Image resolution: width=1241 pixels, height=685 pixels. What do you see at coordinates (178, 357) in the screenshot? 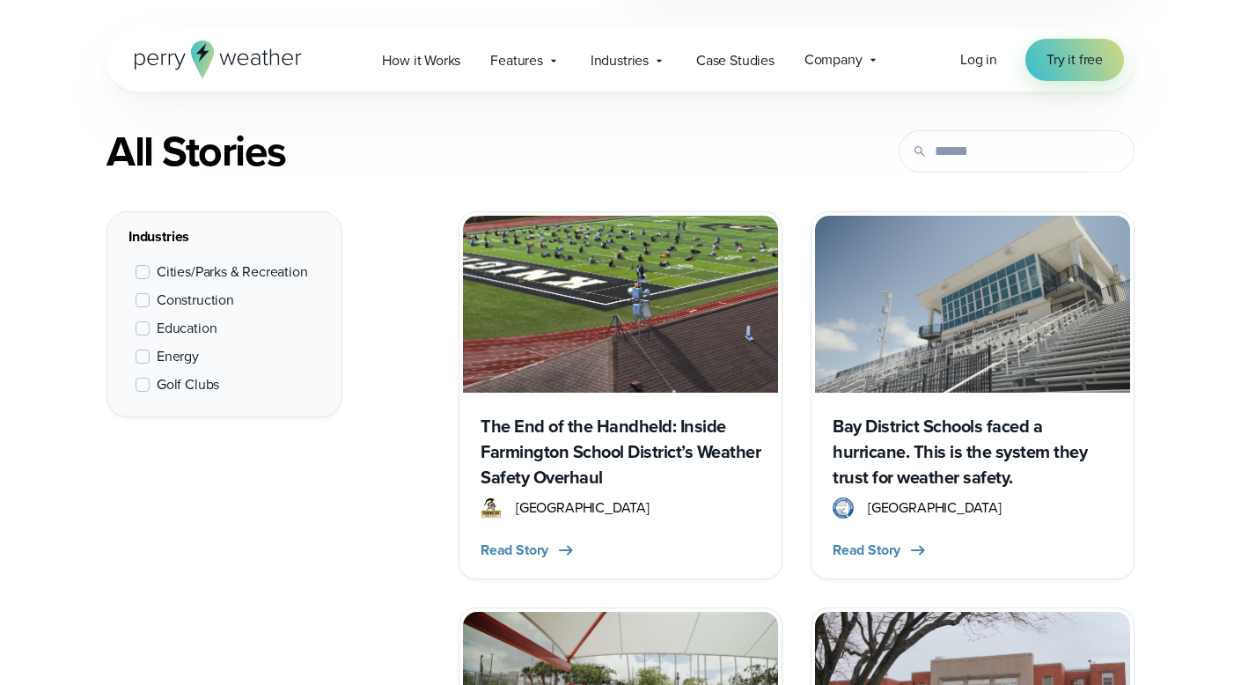
I see `span: Energy` at bounding box center [178, 357].